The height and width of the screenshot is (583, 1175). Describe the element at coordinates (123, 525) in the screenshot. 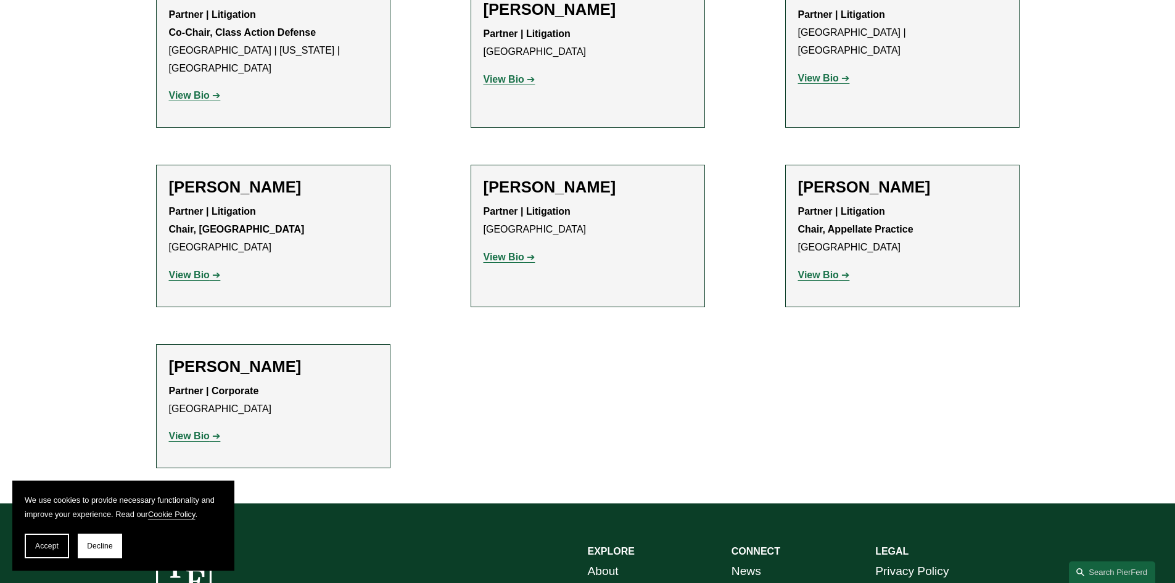

I see `section: Cookie banner` at that location.